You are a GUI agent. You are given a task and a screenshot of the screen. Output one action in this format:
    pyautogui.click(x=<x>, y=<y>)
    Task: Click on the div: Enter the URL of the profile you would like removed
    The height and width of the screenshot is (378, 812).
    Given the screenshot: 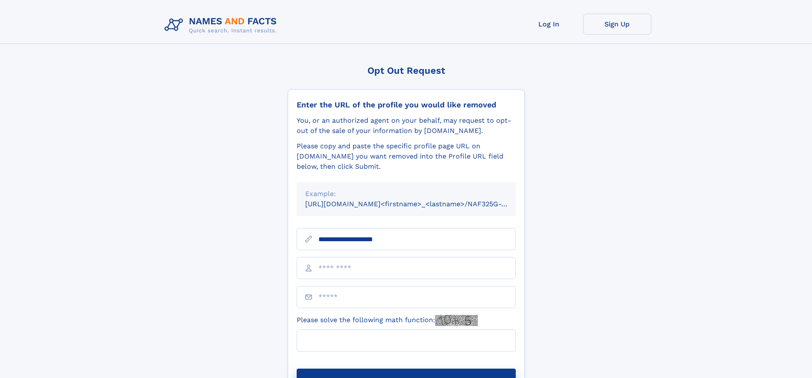 What is the action you would take?
    pyautogui.click(x=406, y=105)
    